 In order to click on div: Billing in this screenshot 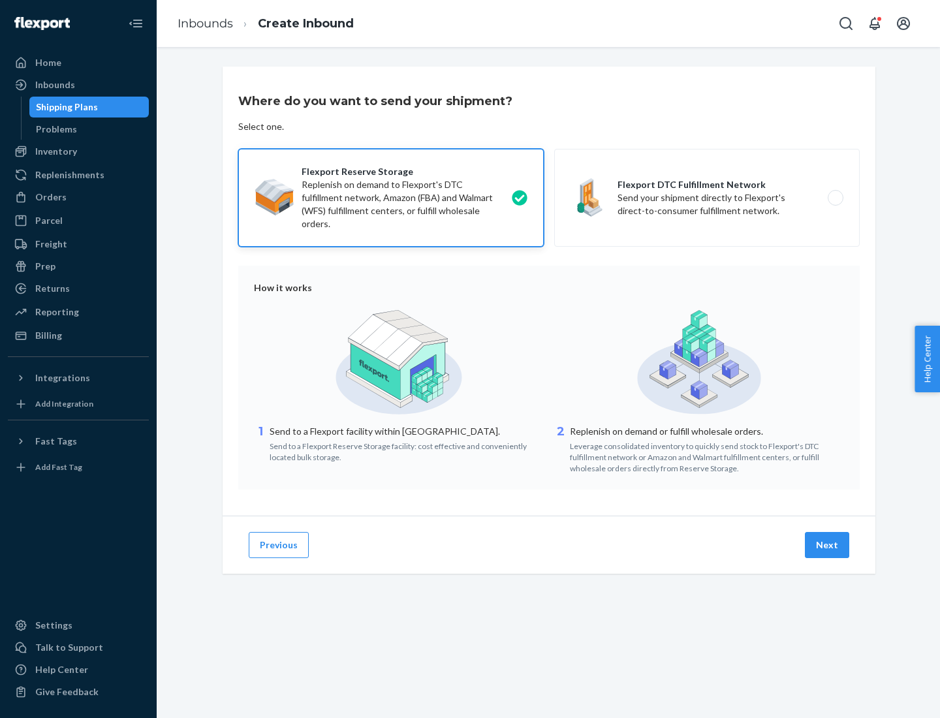, I will do `click(48, 336)`.